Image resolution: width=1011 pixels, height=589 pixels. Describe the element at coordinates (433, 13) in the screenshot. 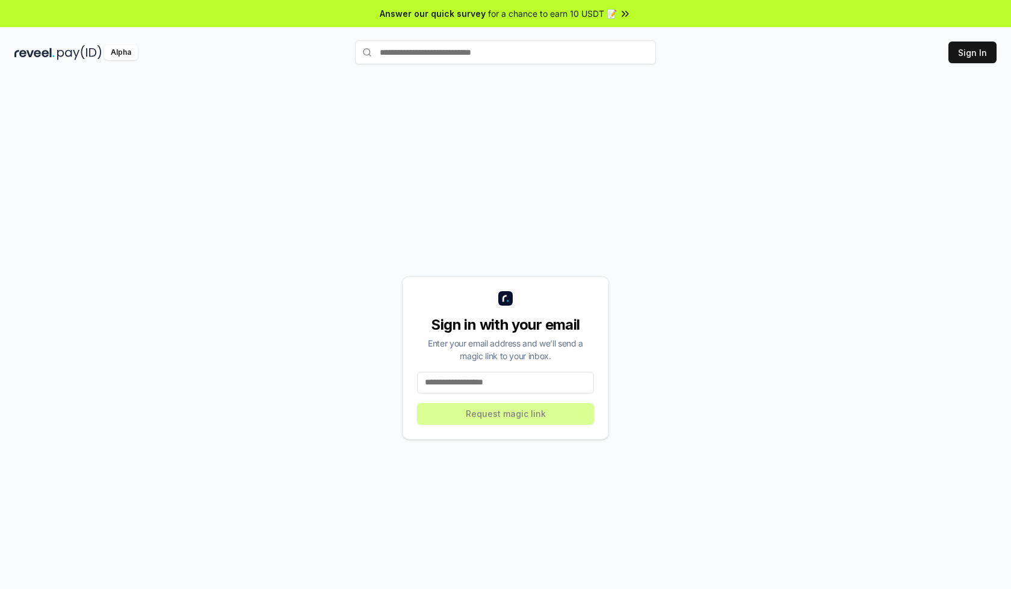

I see `span: Answer our quick survey` at that location.